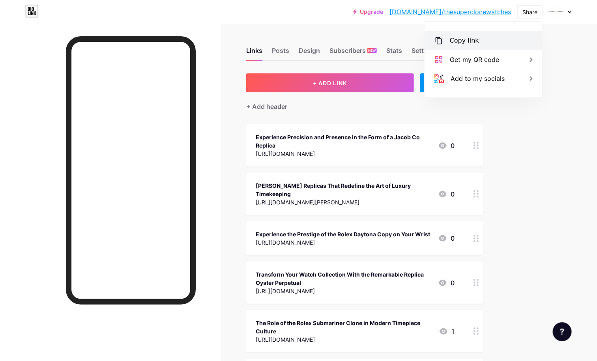 This screenshot has width=597, height=361. I want to click on div: Subscribers, so click(353, 53).